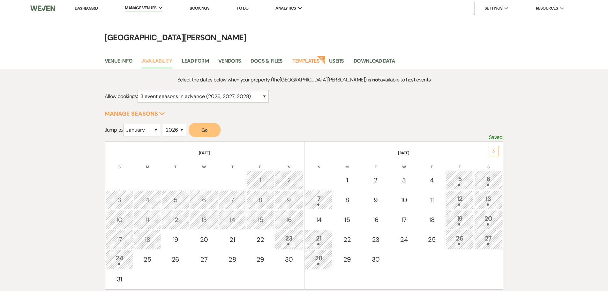  Describe the element at coordinates (121, 96) in the screenshot. I see `span: Allow bookings:` at that location.